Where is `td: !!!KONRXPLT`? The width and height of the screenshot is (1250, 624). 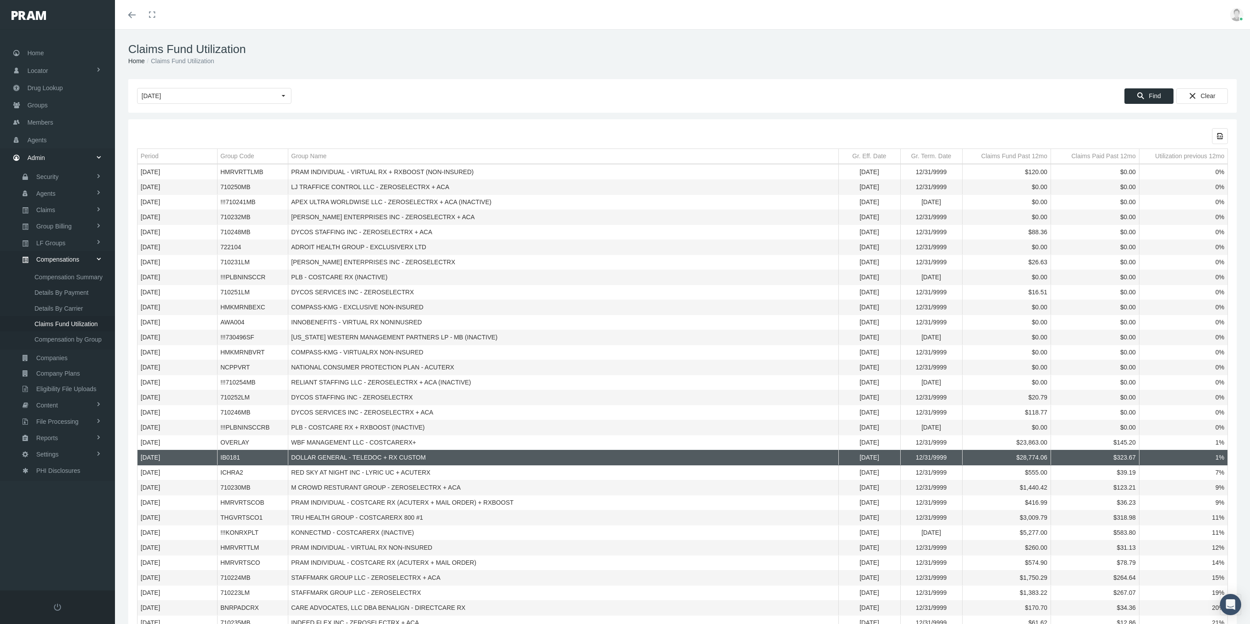
td: !!!KONRXPLT is located at coordinates (252, 533).